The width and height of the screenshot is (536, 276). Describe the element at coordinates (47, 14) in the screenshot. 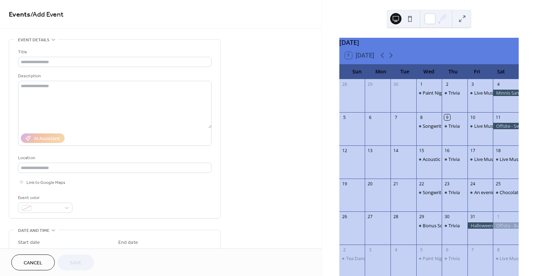

I see `span: / Add Event` at that location.